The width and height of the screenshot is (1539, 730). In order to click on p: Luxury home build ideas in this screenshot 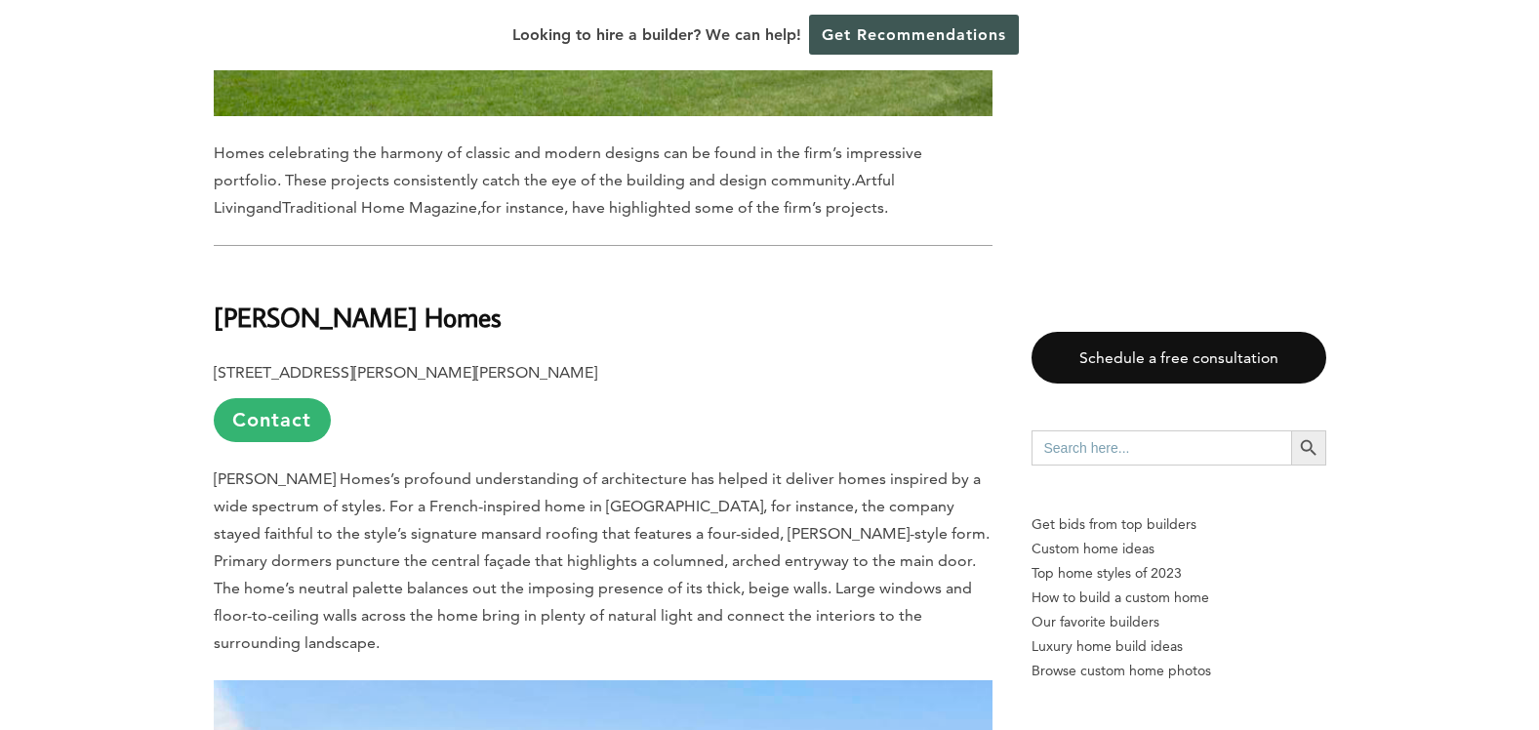, I will do `click(1179, 646)`.